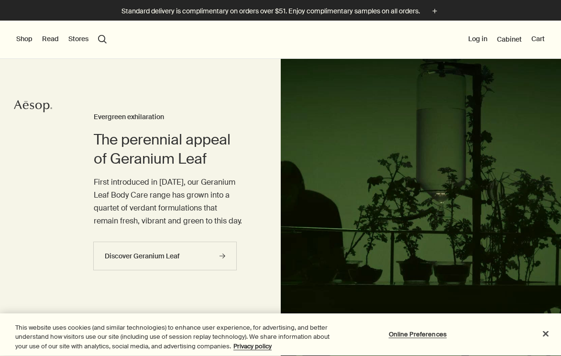 This screenshot has height=356, width=561. What do you see at coordinates (281, 11) in the screenshot?
I see `button: Standard delivery is complimentary on orders over $51. Enjoy complimentary samples on all orders.` at bounding box center [281, 11].